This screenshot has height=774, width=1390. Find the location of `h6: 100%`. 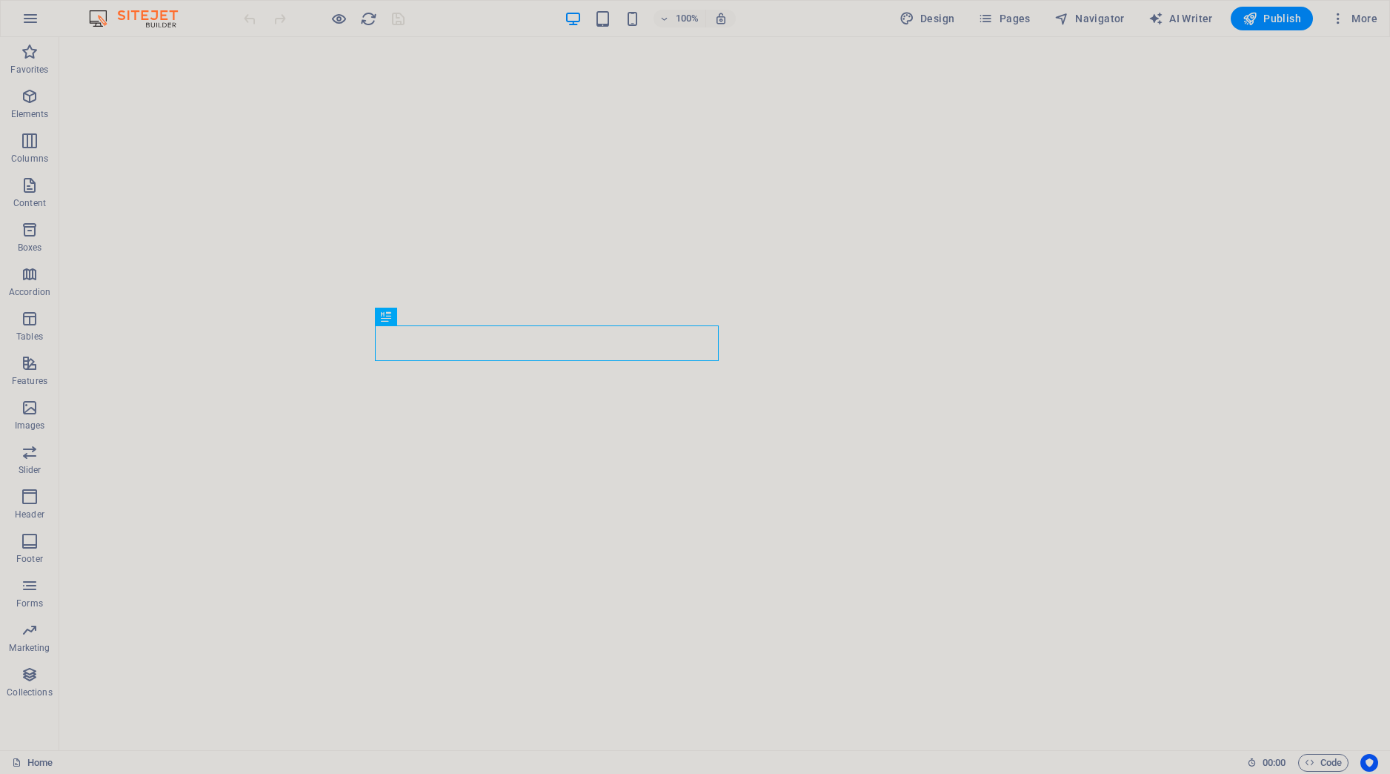

h6: 100% is located at coordinates (688, 19).